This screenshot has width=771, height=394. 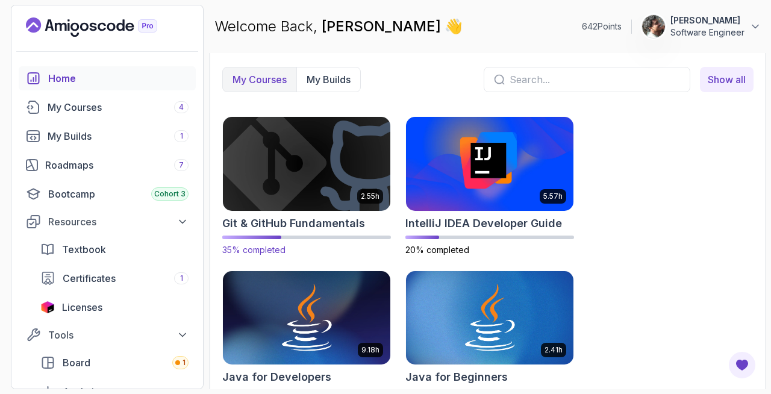 What do you see at coordinates (107, 78) in the screenshot?
I see `a: home` at bounding box center [107, 78].